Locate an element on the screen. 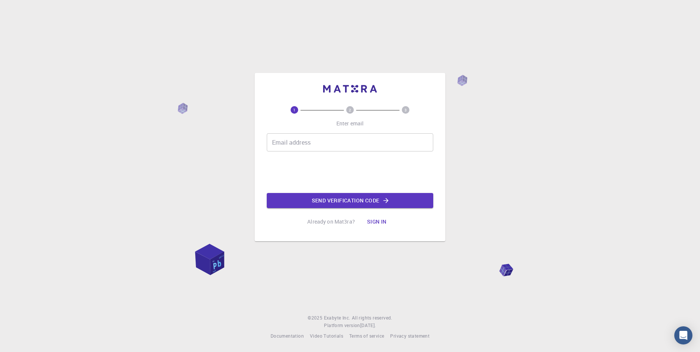  div: Open Intercom Messenger is located at coordinates (683, 336).